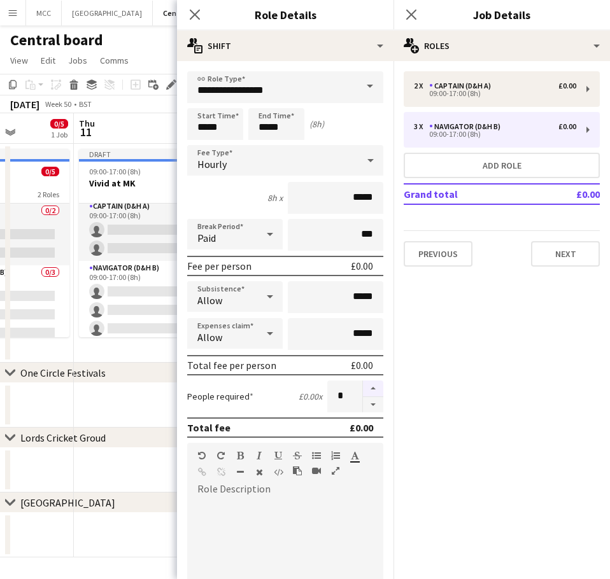 The image size is (610, 579). Describe the element at coordinates (240, 456) in the screenshot. I see `button: Bold` at that location.